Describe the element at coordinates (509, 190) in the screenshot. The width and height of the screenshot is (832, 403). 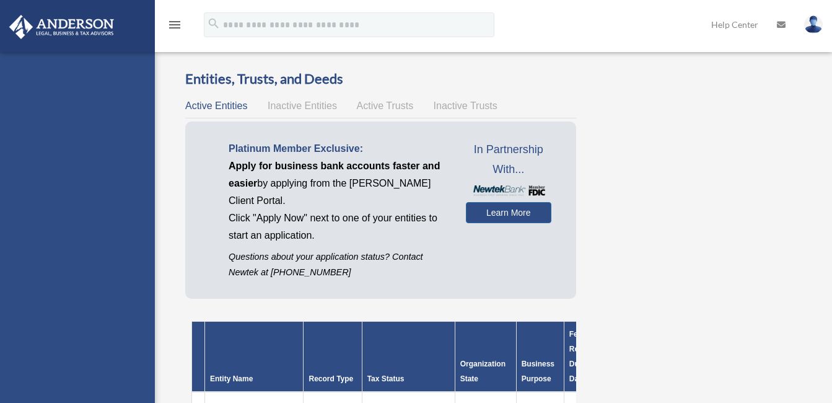
I see `img: NewtekBankLogoSM.png` at that location.